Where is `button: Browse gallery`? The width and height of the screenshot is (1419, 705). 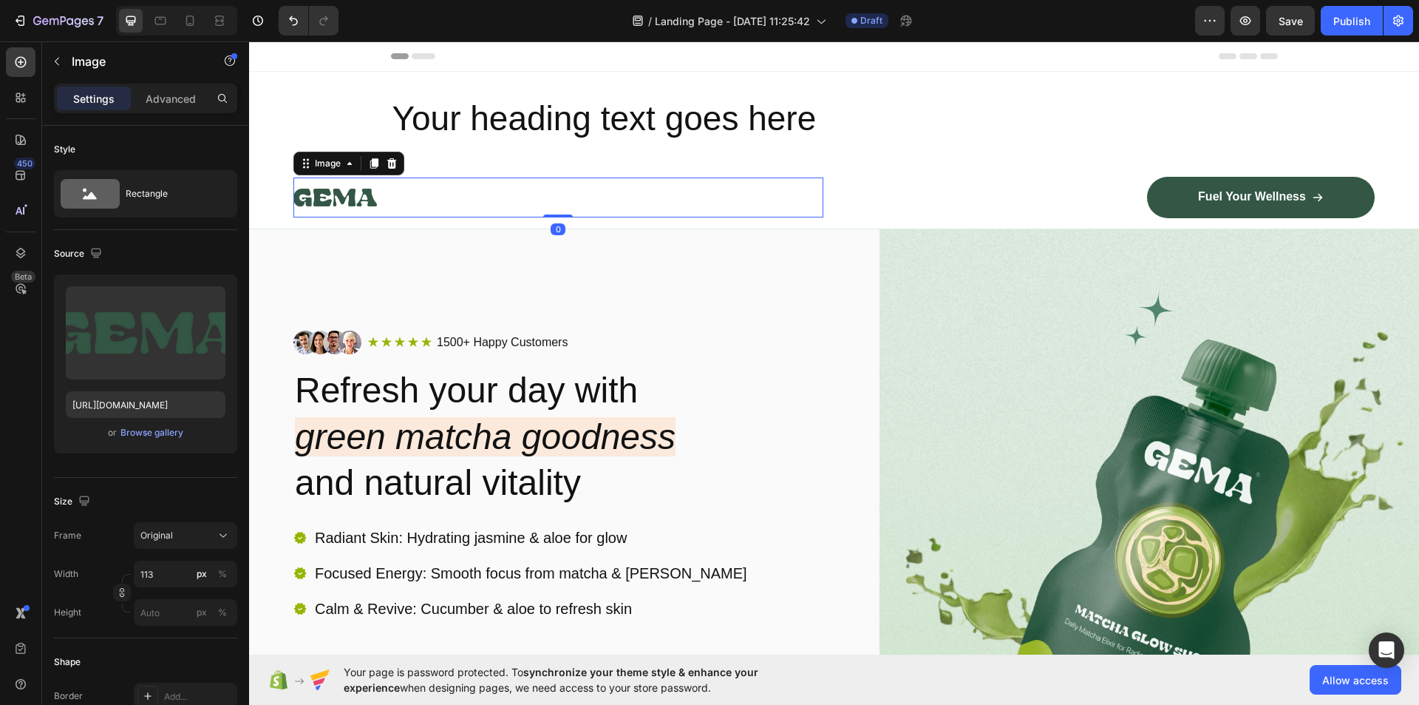
button: Browse gallery is located at coordinates (152, 432).